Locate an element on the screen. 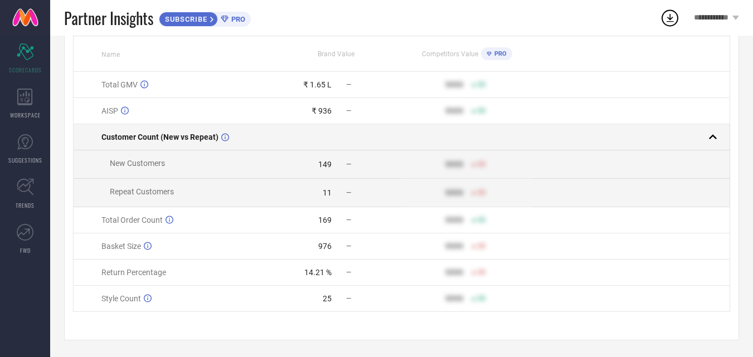  span: Repeat Customers is located at coordinates (141, 192).